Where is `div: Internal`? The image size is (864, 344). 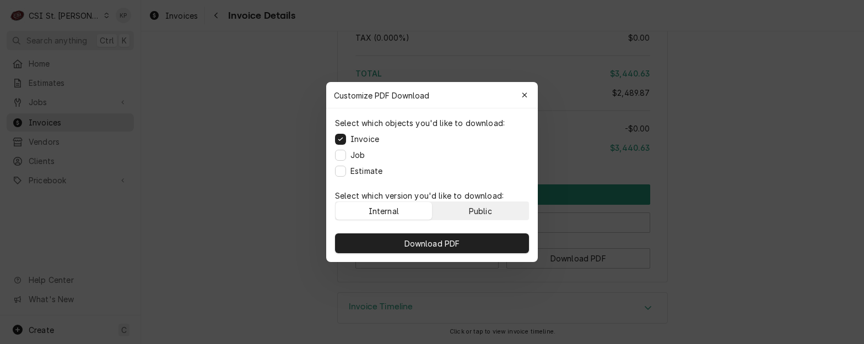
div: Internal is located at coordinates (384, 211).